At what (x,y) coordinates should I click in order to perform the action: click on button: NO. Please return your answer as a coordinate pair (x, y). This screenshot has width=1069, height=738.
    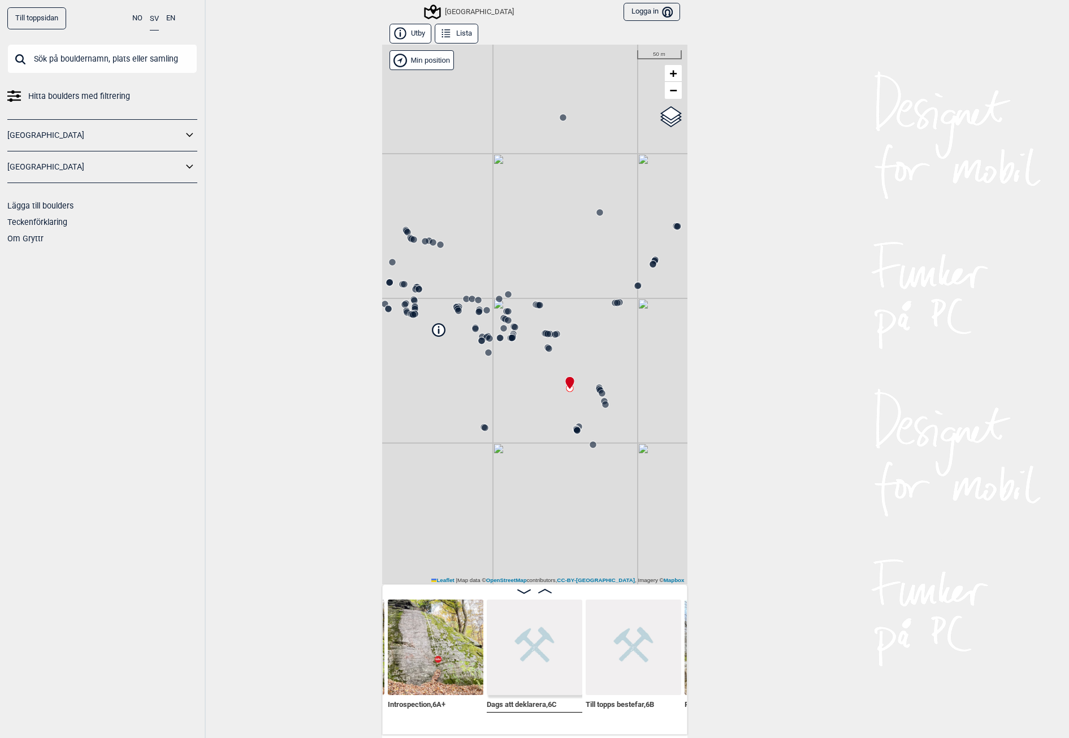
    Looking at the image, I should click on (137, 18).